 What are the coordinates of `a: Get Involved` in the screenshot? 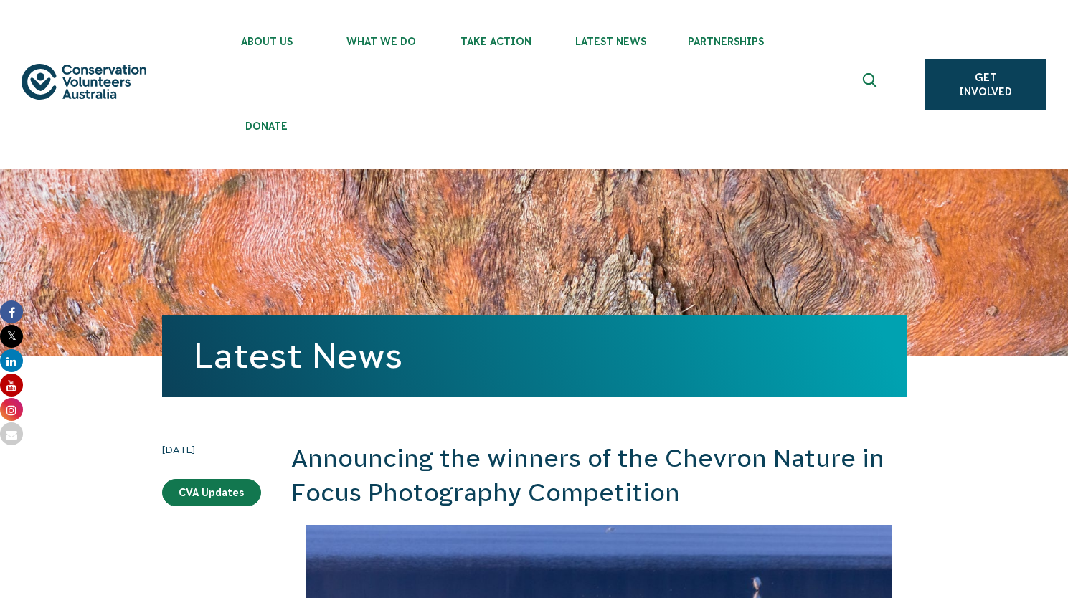 It's located at (986, 85).